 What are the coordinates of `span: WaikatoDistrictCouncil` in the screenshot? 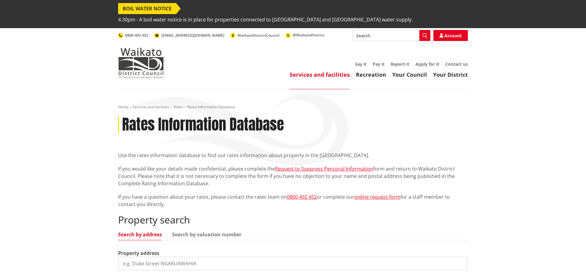 It's located at (259, 35).